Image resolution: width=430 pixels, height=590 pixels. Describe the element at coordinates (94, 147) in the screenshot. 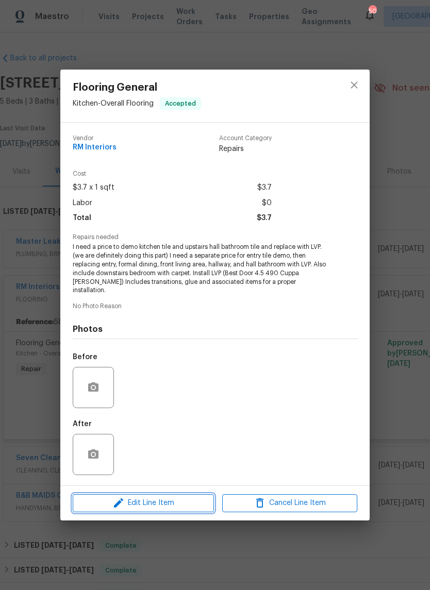

I see `span: RM Interiors` at that location.